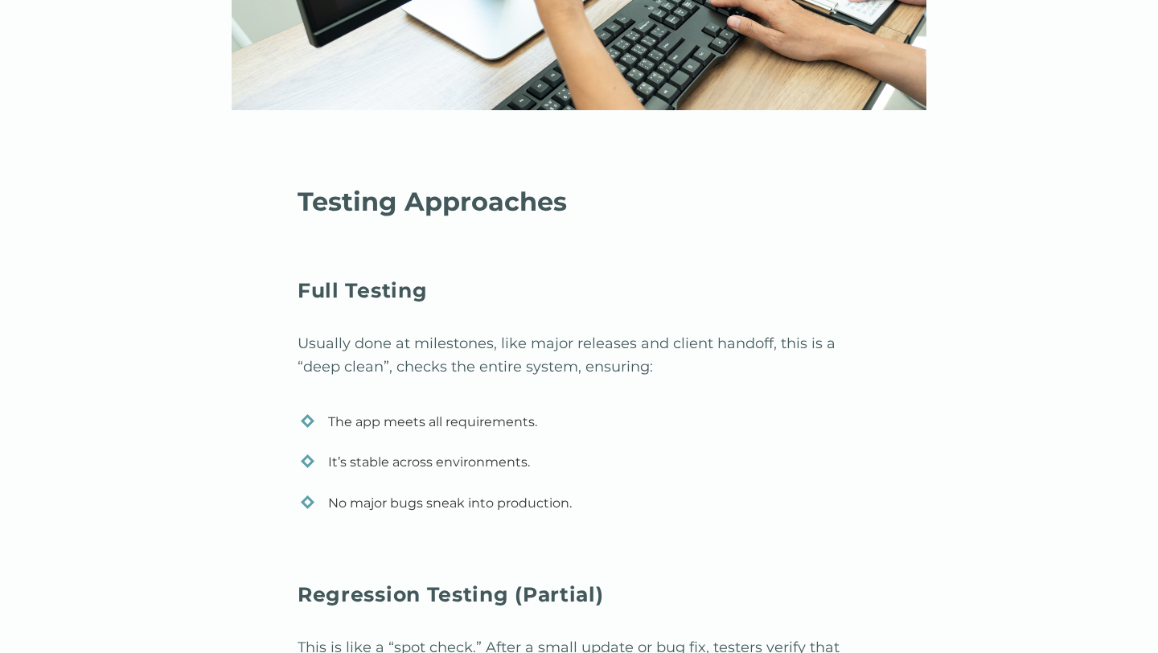 Image resolution: width=1158 pixels, height=653 pixels. Describe the element at coordinates (362, 290) in the screenshot. I see `strong: Full Testing` at that location.